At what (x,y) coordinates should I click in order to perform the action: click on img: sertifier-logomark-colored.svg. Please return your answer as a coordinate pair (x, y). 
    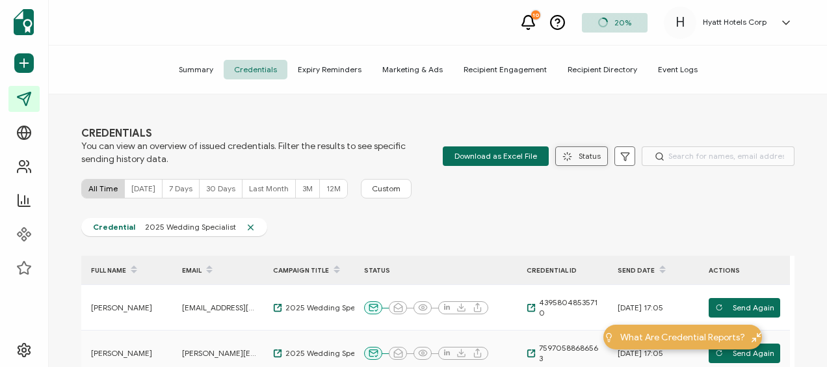
    Looking at the image, I should click on (23, 22).